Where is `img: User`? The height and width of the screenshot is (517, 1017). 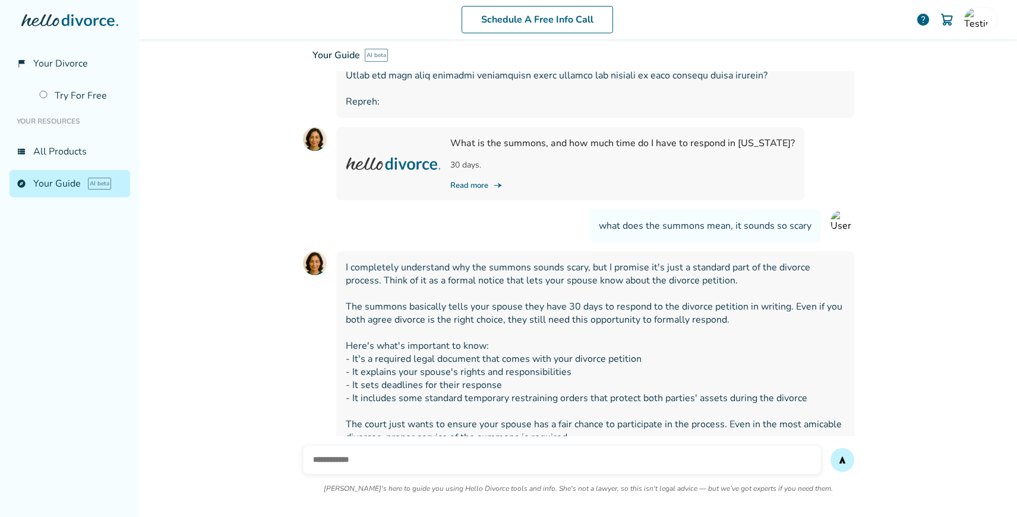
img: User is located at coordinates (842, 222).